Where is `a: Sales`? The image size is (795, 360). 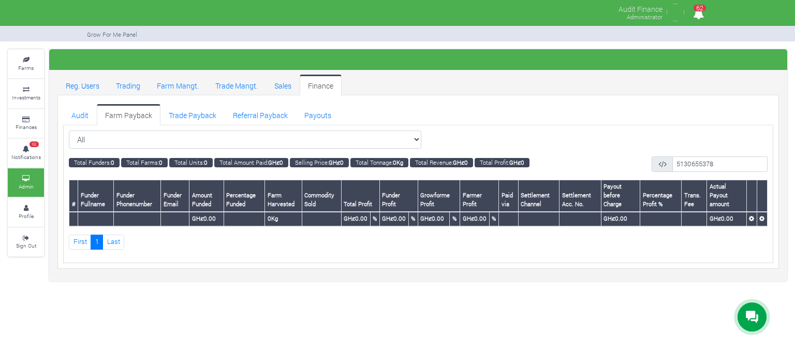
a: Sales is located at coordinates (283, 85).